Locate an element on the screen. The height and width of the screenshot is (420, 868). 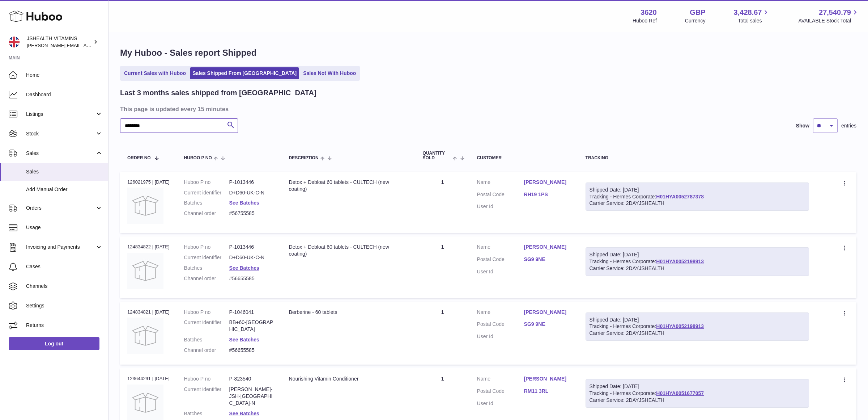
span: Settings is located at coordinates (64, 305).